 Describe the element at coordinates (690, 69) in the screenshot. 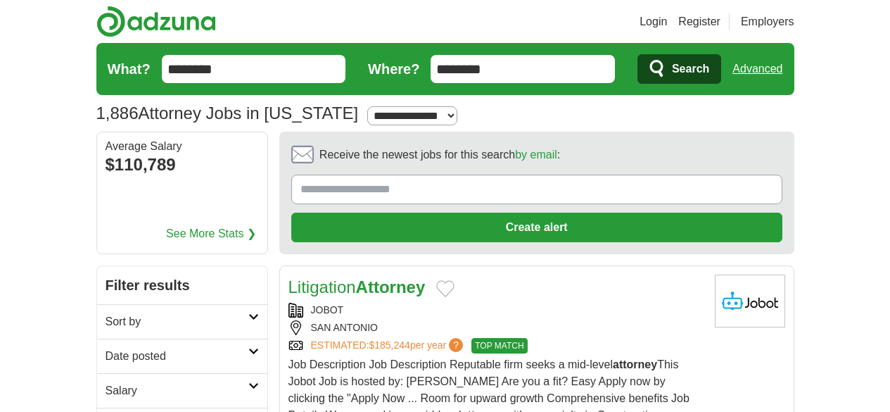

I see `span: Search` at that location.